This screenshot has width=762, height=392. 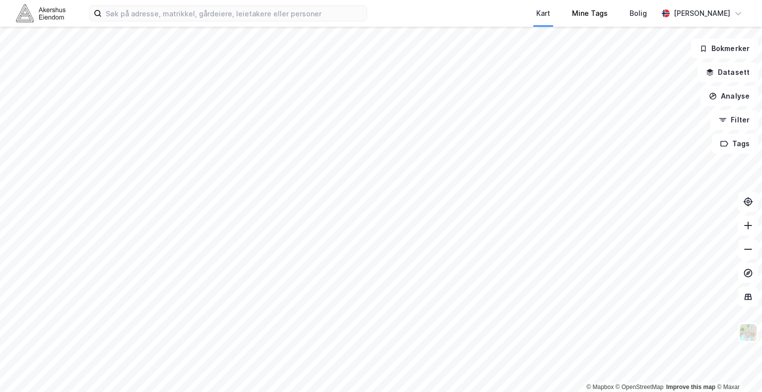 What do you see at coordinates (543, 13) in the screenshot?
I see `div: Kart` at bounding box center [543, 13].